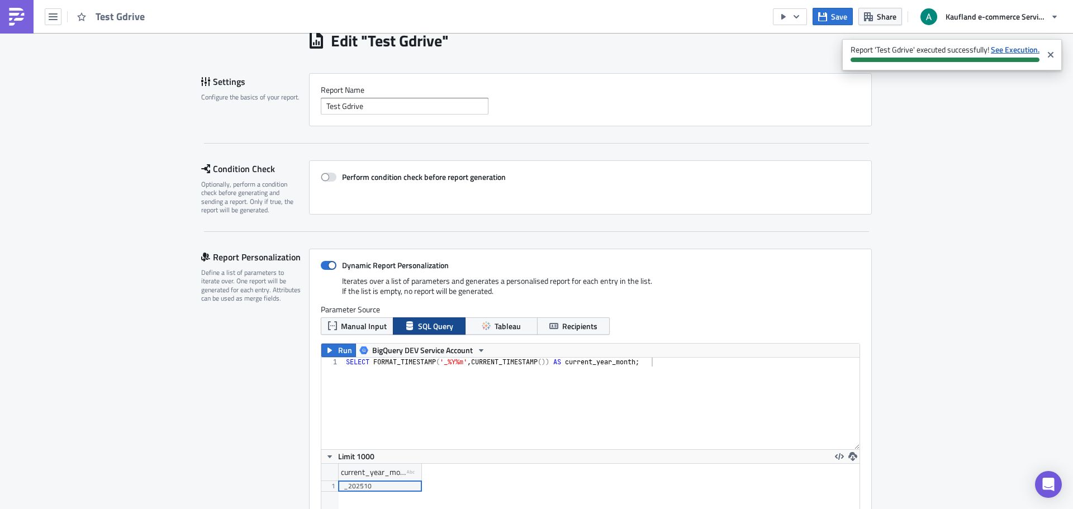  I want to click on button: Close, so click(1050, 55).